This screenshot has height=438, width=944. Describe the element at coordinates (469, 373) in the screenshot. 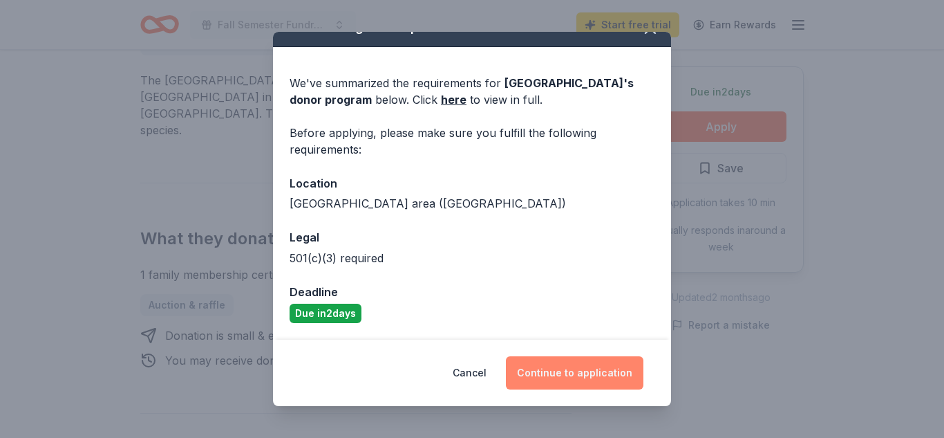

I see `button: Cancel` at that location.